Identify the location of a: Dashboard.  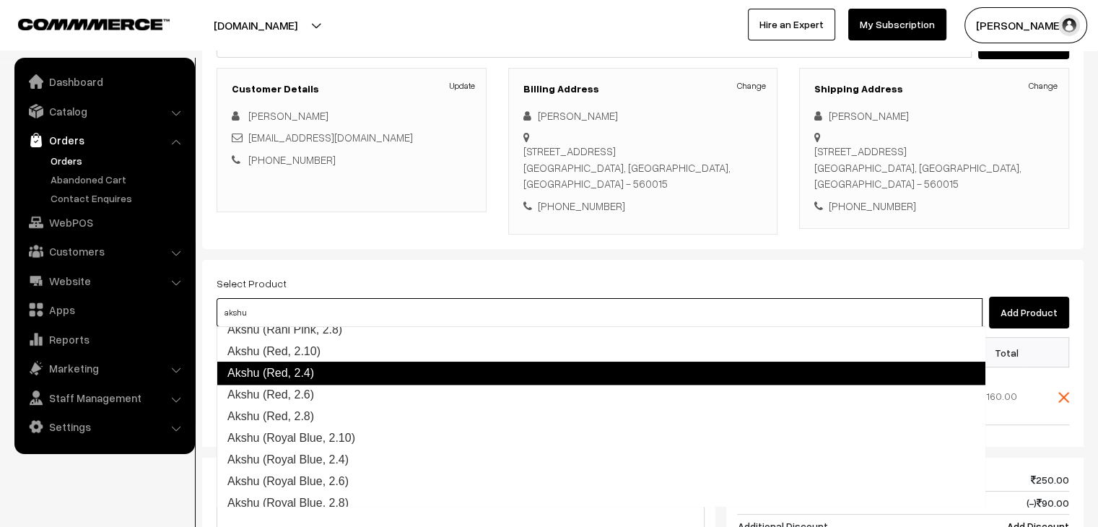
(104, 82).